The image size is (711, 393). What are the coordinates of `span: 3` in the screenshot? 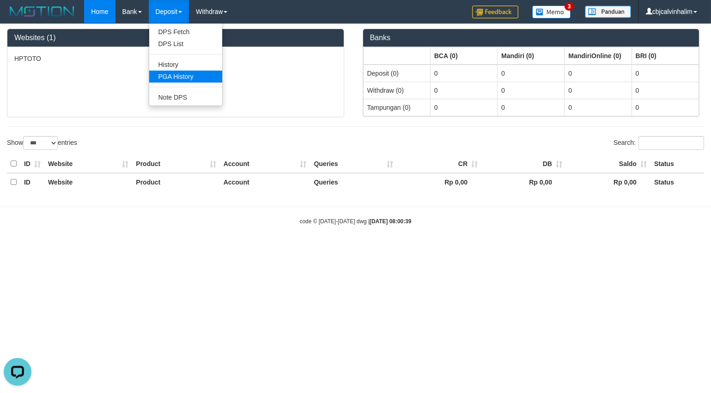 It's located at (569, 6).